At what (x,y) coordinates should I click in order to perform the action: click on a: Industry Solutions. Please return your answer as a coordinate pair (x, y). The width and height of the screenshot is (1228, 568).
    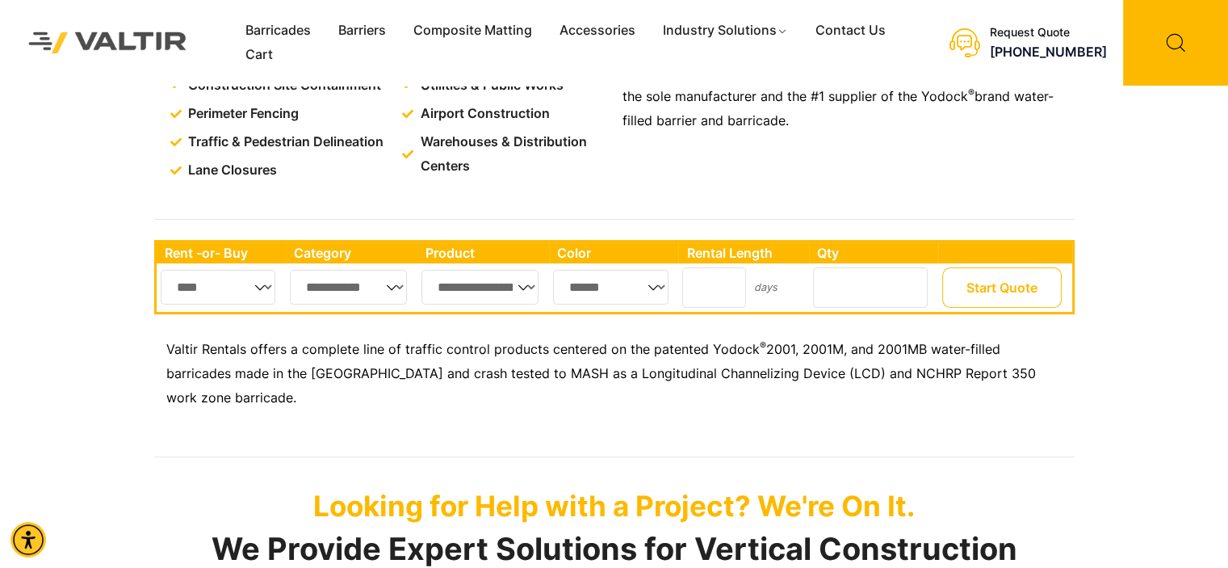
    Looking at the image, I should click on (725, 31).